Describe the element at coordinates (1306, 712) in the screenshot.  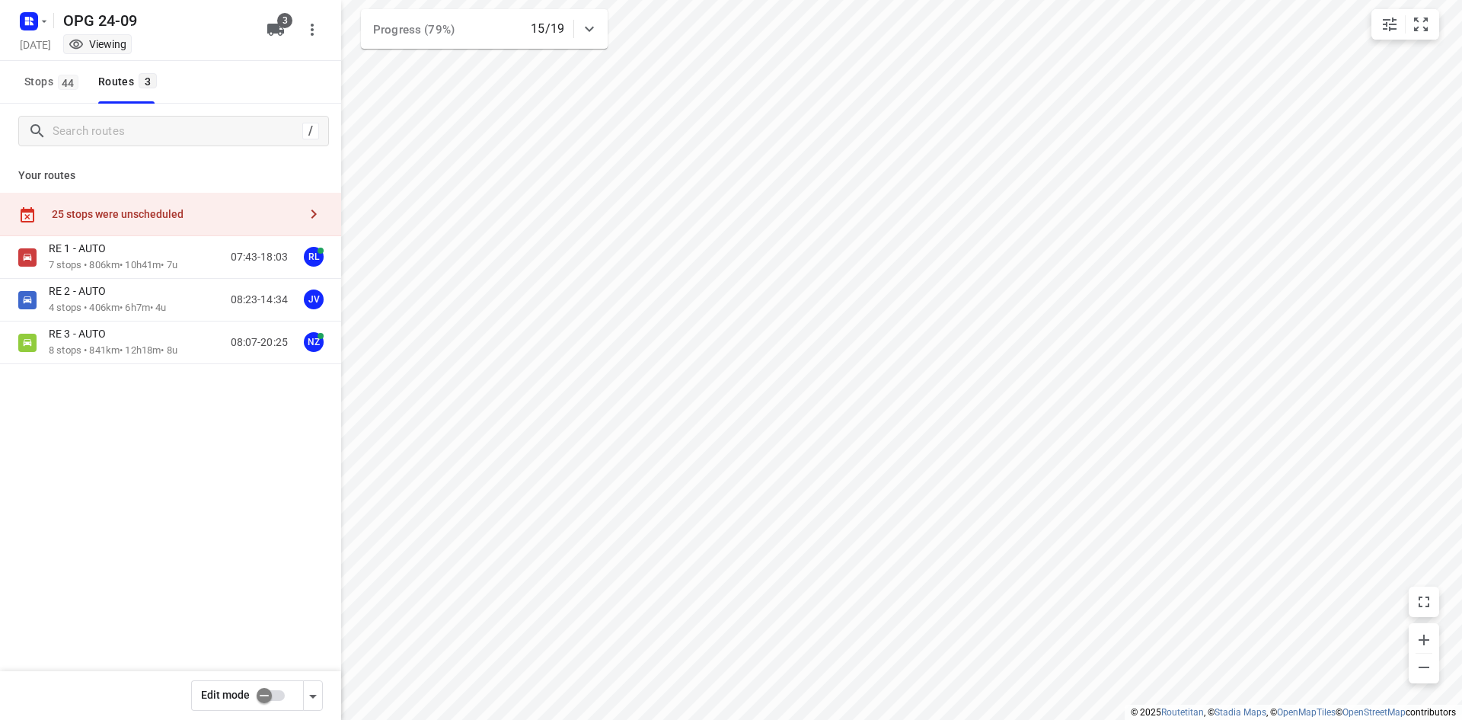
I see `a: OpenMapTiles` at that location.